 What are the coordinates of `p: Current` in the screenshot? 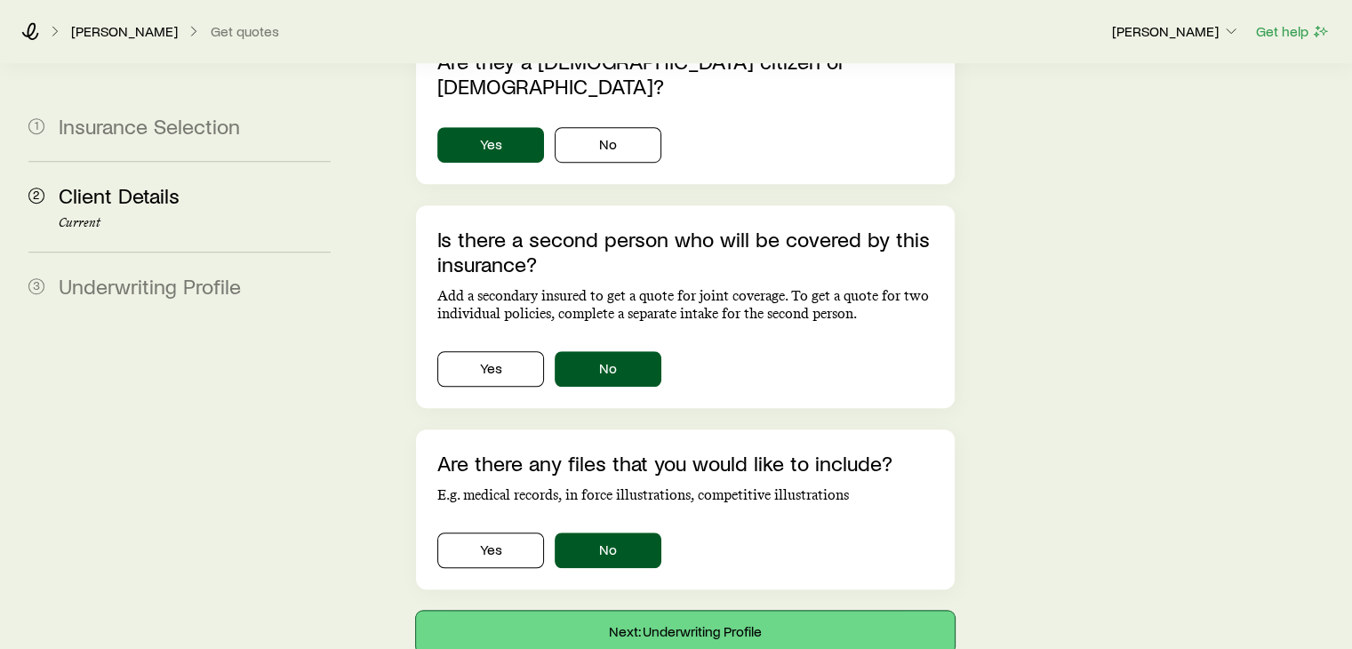 It's located at (195, 223).